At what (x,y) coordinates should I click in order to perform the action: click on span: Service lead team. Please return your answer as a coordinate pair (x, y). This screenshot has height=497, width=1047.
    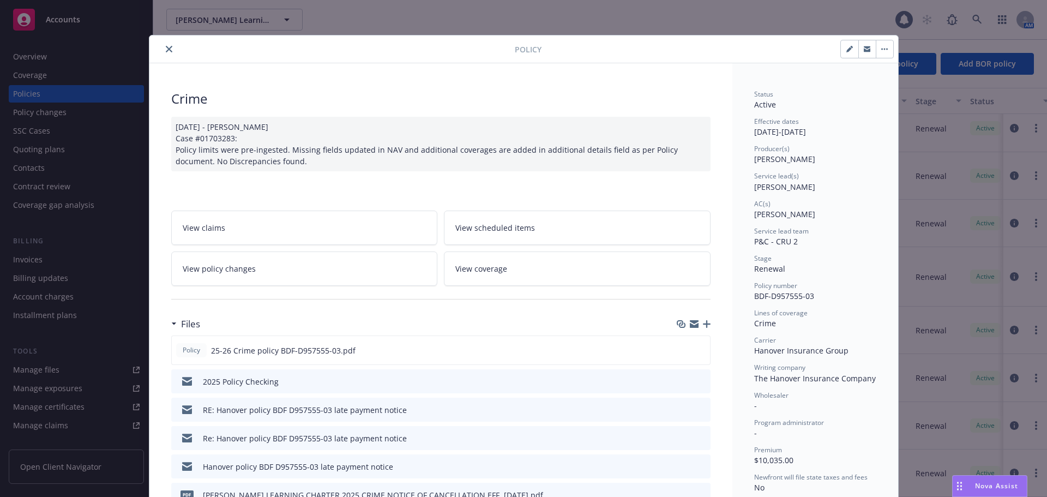
    Looking at the image, I should click on (782, 231).